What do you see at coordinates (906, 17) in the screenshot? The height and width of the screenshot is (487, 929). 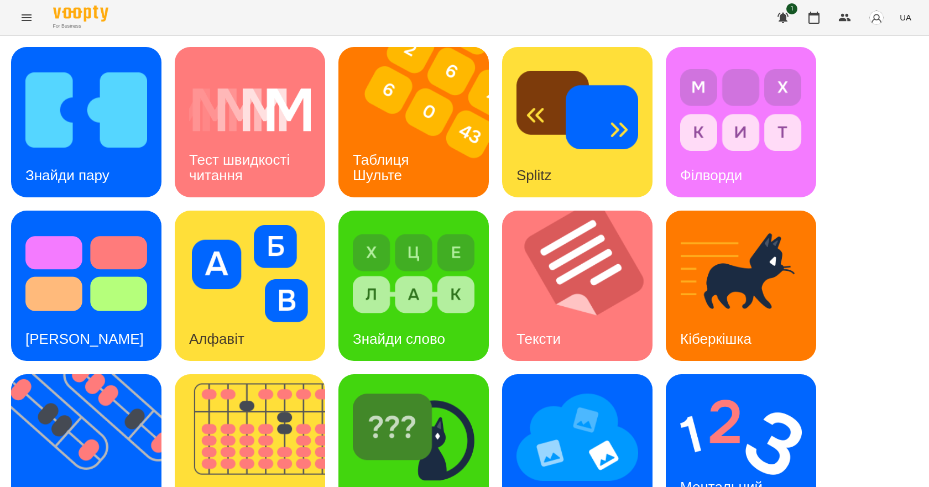 I see `span: UA` at bounding box center [906, 17].